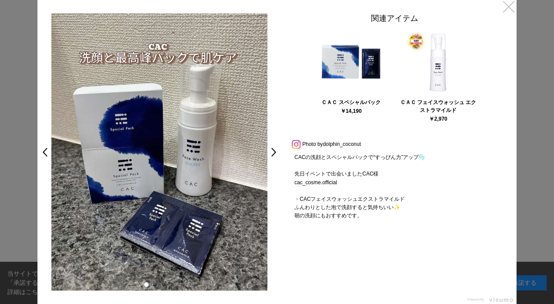 The width and height of the screenshot is (554, 304). What do you see at coordinates (395, 191) in the screenshot?
I see `p: CACの洗顔とスペシャルパックで“すっぴん力”アップ🫧 先日イベントで出会いましたCAC様 cac_cosme.official ・CACフェイスウォッシュエクストラマイルド ふんわりとした泡で...` at bounding box center [395, 191].